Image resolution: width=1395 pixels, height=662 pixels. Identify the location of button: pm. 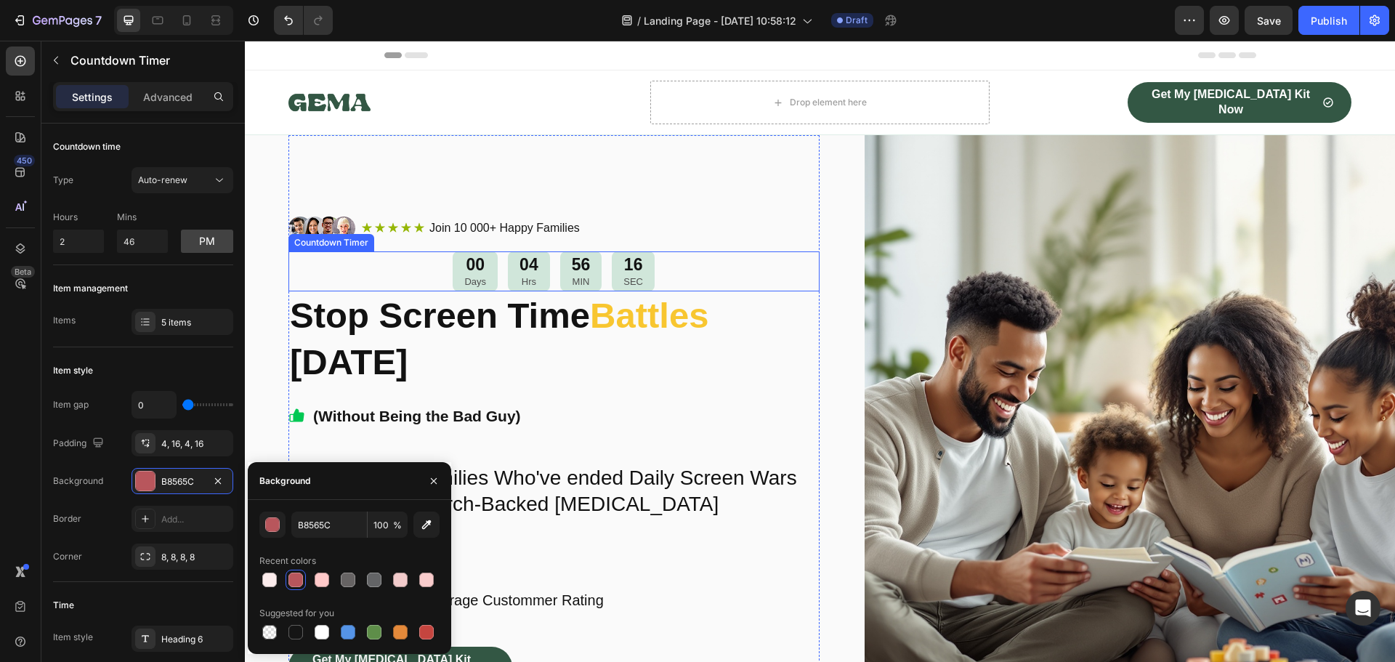
(207, 241).